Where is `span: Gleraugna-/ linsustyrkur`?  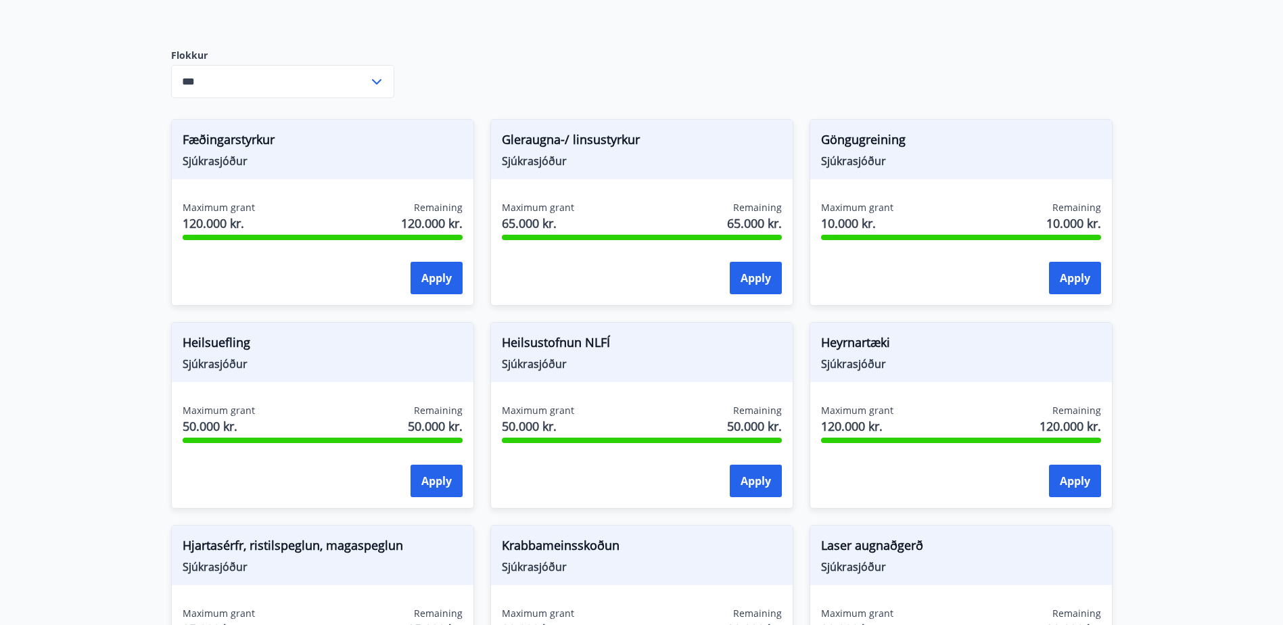 span: Gleraugna-/ linsustyrkur is located at coordinates (642, 142).